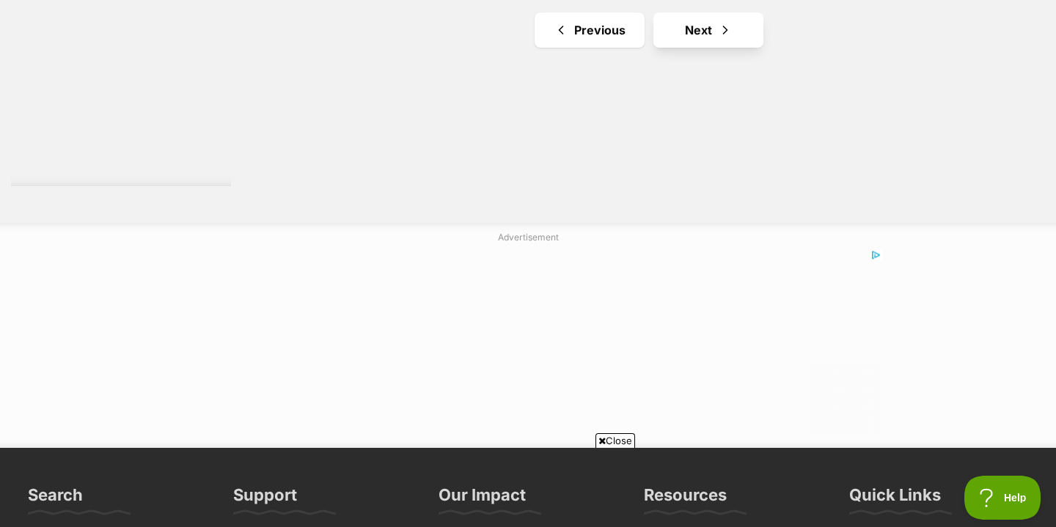 The image size is (1056, 527). I want to click on h3: Search, so click(55, 500).